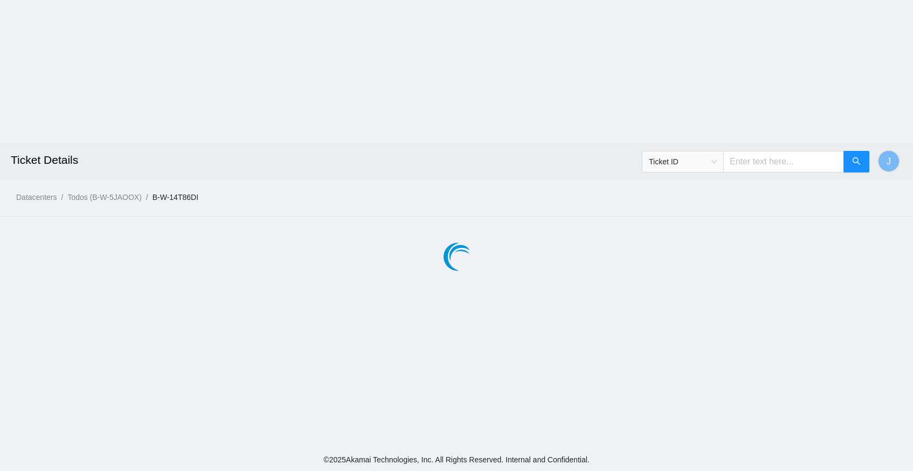  Describe the element at coordinates (683, 162) in the screenshot. I see `span: Ticket ID` at that location.